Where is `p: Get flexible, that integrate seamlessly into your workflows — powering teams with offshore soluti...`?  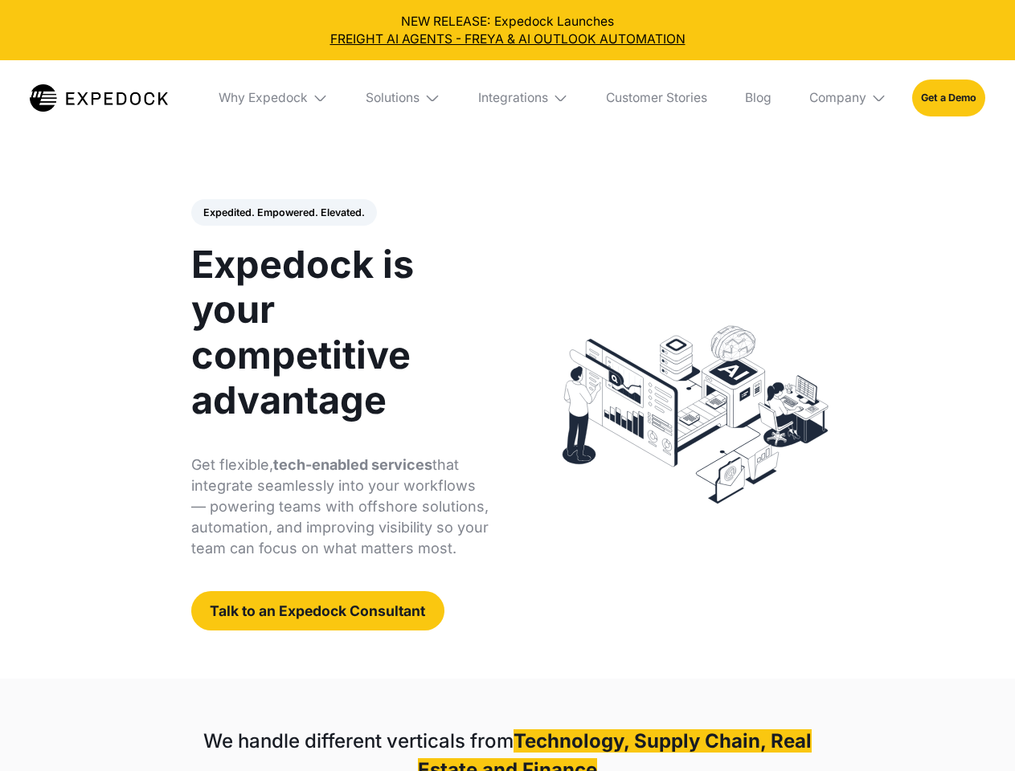
p: Get flexible, that integrate seamlessly into your workflows — powering teams with offshore soluti... is located at coordinates (340, 507).